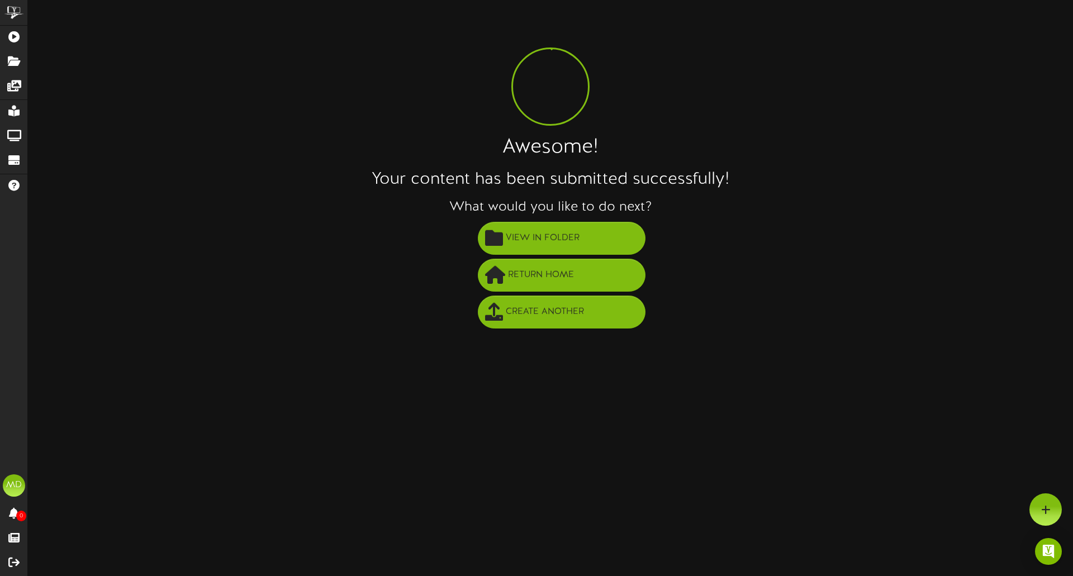 This screenshot has width=1073, height=576. What do you see at coordinates (14, 486) in the screenshot?
I see `div: MD` at bounding box center [14, 486].